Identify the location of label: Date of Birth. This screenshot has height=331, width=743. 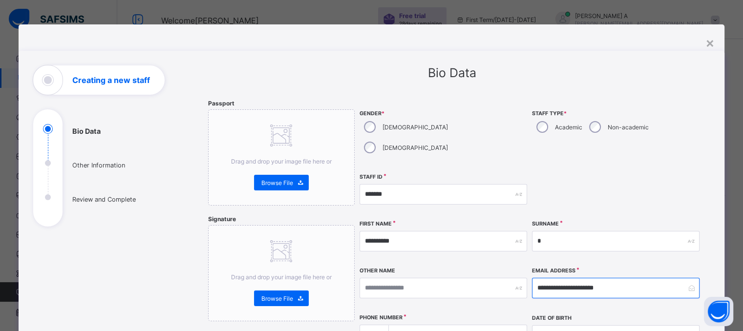
(552, 318).